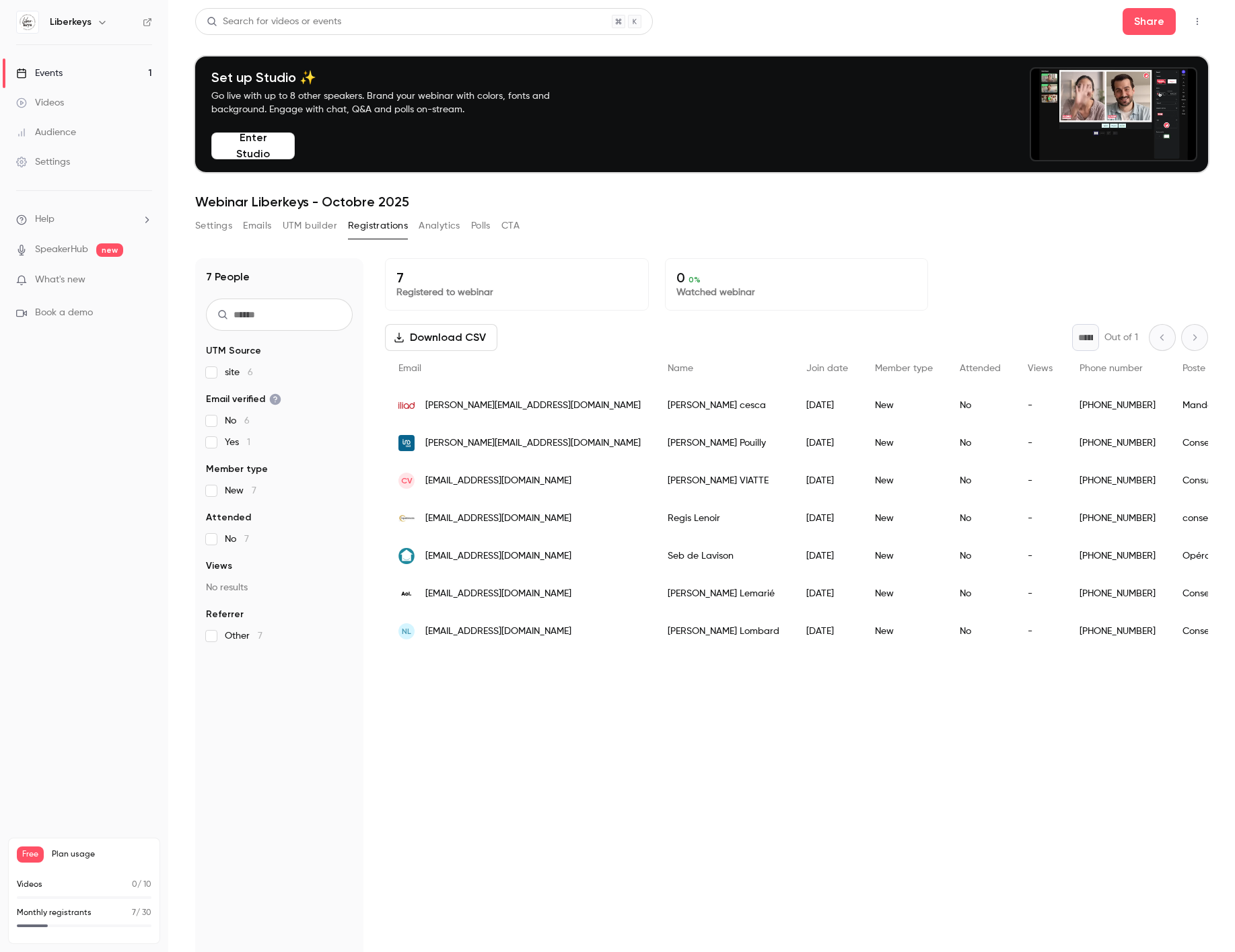  Describe the element at coordinates (724, 519) in the screenshot. I see `div: Regis Lenoir` at that location.